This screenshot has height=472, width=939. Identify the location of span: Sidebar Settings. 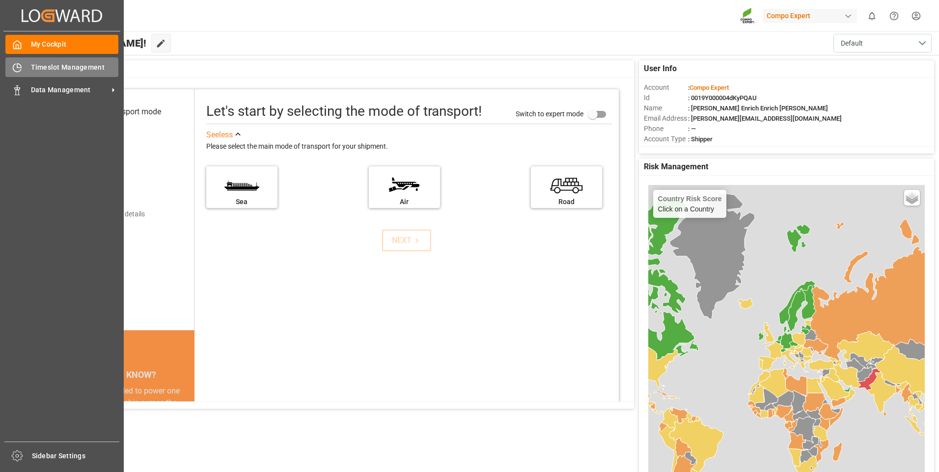
(76, 456).